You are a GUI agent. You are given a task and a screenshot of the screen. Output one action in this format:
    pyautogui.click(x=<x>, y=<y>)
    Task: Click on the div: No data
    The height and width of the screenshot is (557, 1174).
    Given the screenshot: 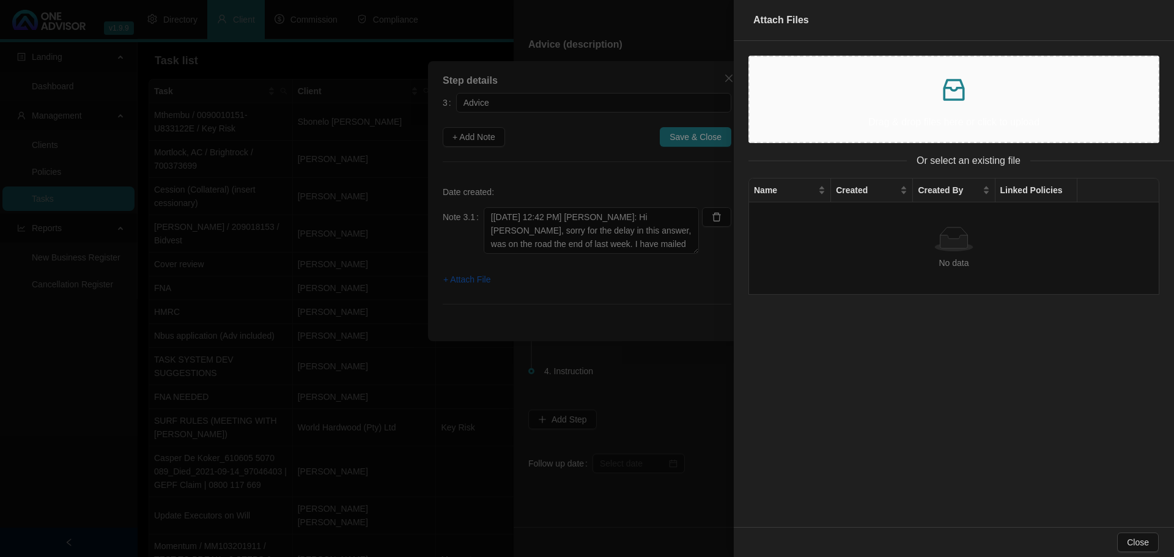 What is the action you would take?
    pyautogui.click(x=954, y=263)
    